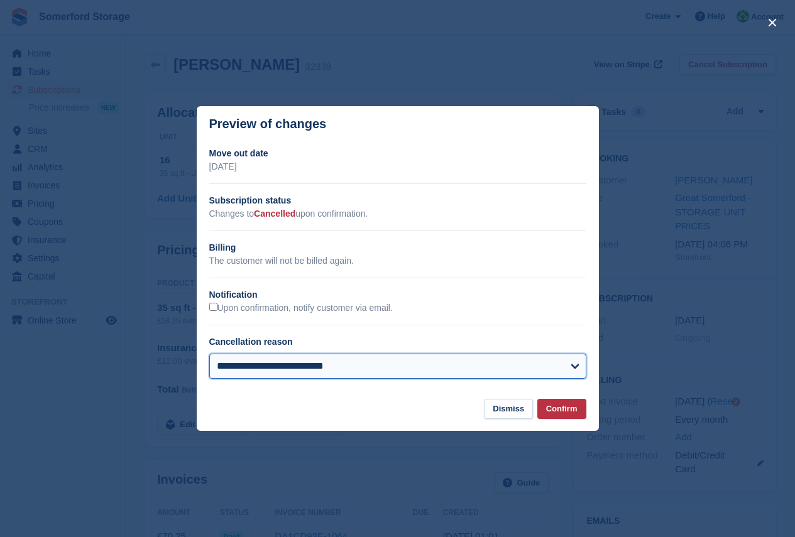 This screenshot has width=795, height=537. What do you see at coordinates (508, 409) in the screenshot?
I see `button: Dismiss` at bounding box center [508, 409].